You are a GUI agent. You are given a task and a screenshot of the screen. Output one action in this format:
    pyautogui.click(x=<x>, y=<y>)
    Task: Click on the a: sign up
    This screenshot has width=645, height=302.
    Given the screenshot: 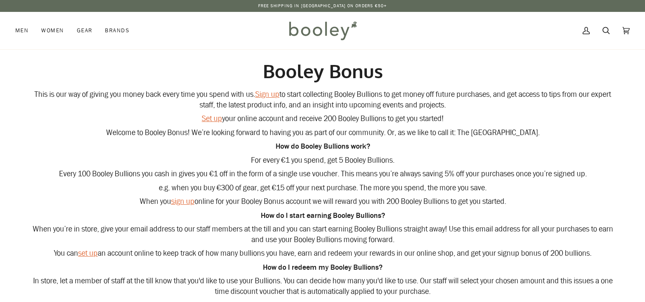 What is the action you would take?
    pyautogui.click(x=182, y=201)
    